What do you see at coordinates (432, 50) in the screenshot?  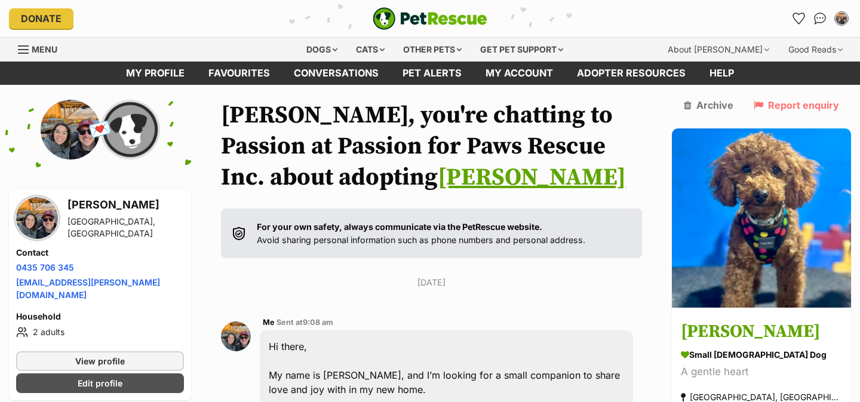 I see `div: Other pets` at bounding box center [432, 50].